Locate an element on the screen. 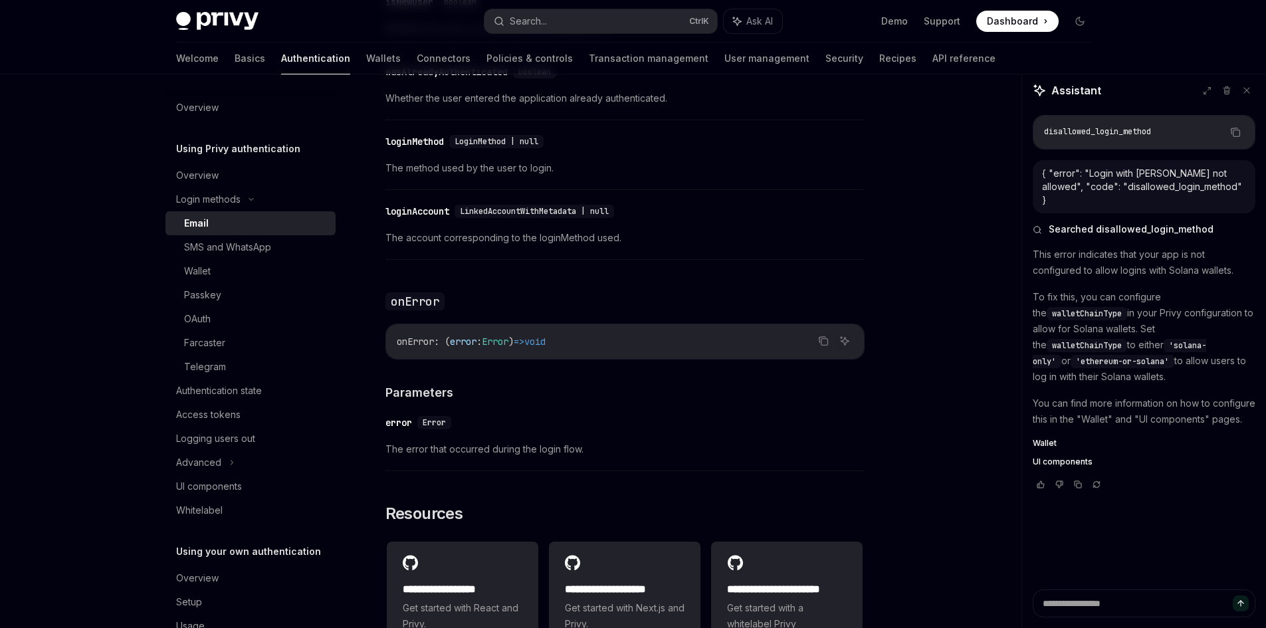 The width and height of the screenshot is (1266, 628). a: Authentication state is located at coordinates (250, 391).